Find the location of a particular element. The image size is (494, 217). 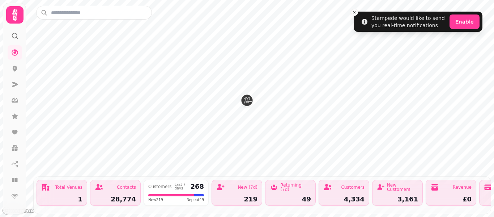

div: 3,161 is located at coordinates (398, 199).